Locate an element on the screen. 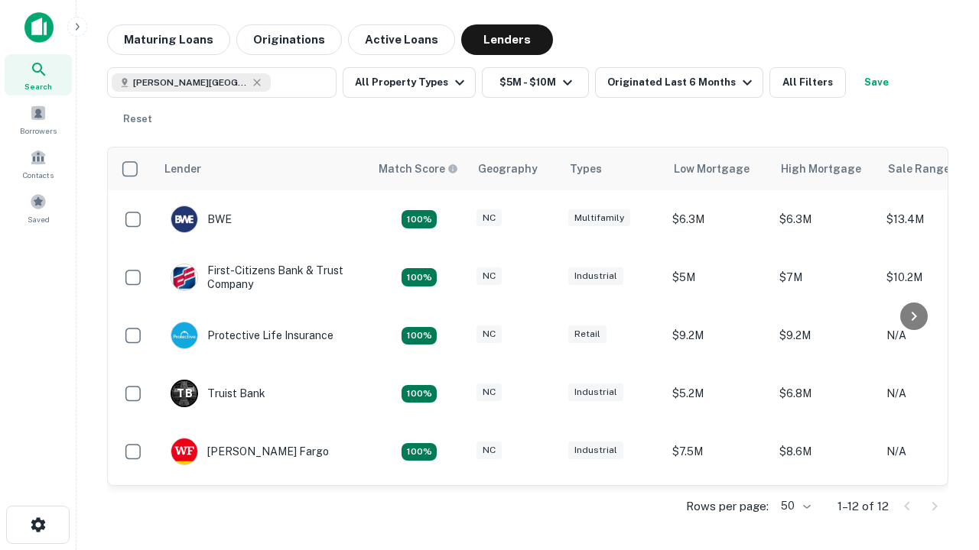 Image resolution: width=979 pixels, height=550 pixels. div: Borrowers is located at coordinates (38, 119).